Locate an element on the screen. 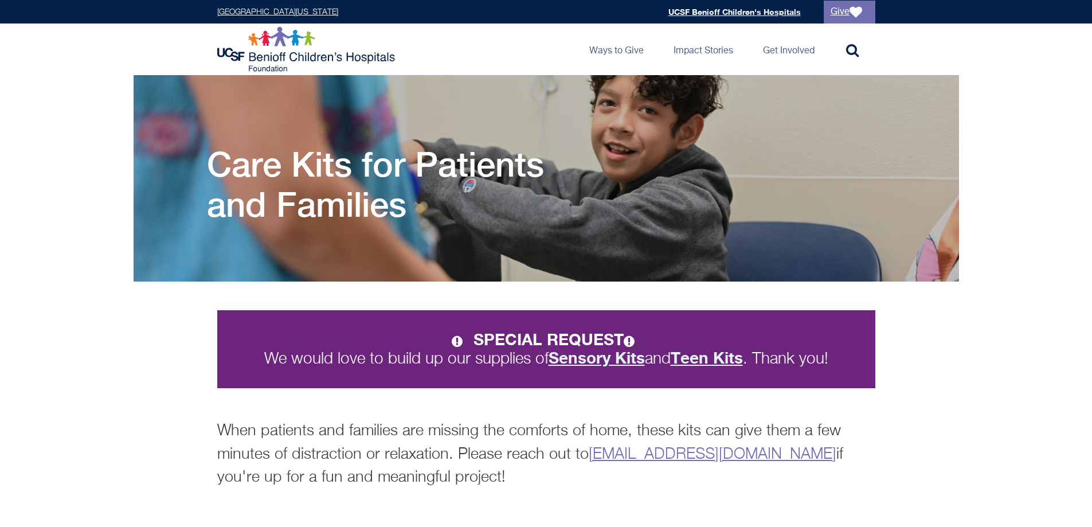 The width and height of the screenshot is (1092, 527). strong: Teen Kits is located at coordinates (707, 357).